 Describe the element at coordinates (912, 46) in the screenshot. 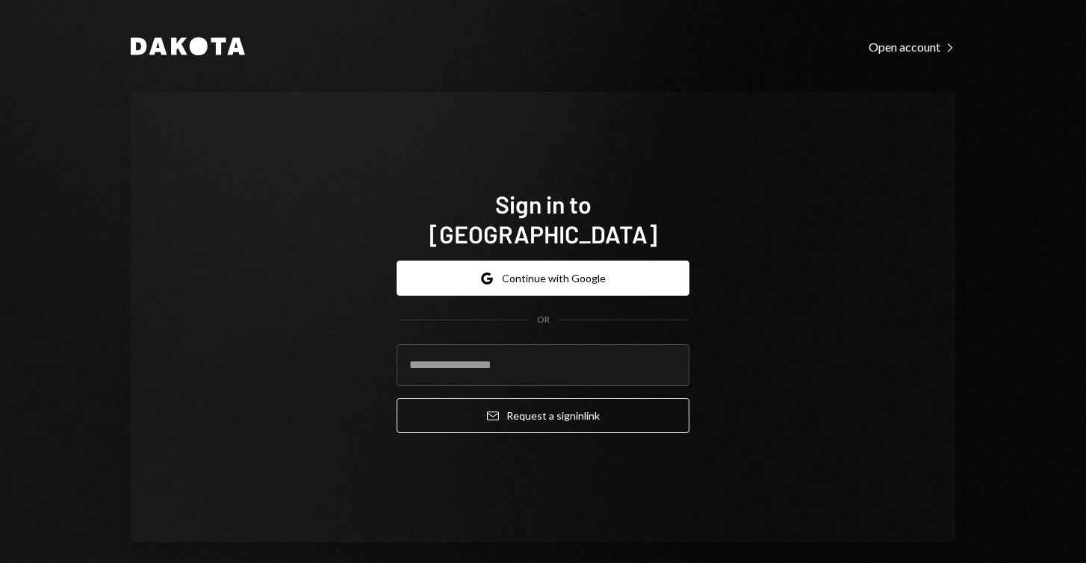

I see `a: Open account` at that location.